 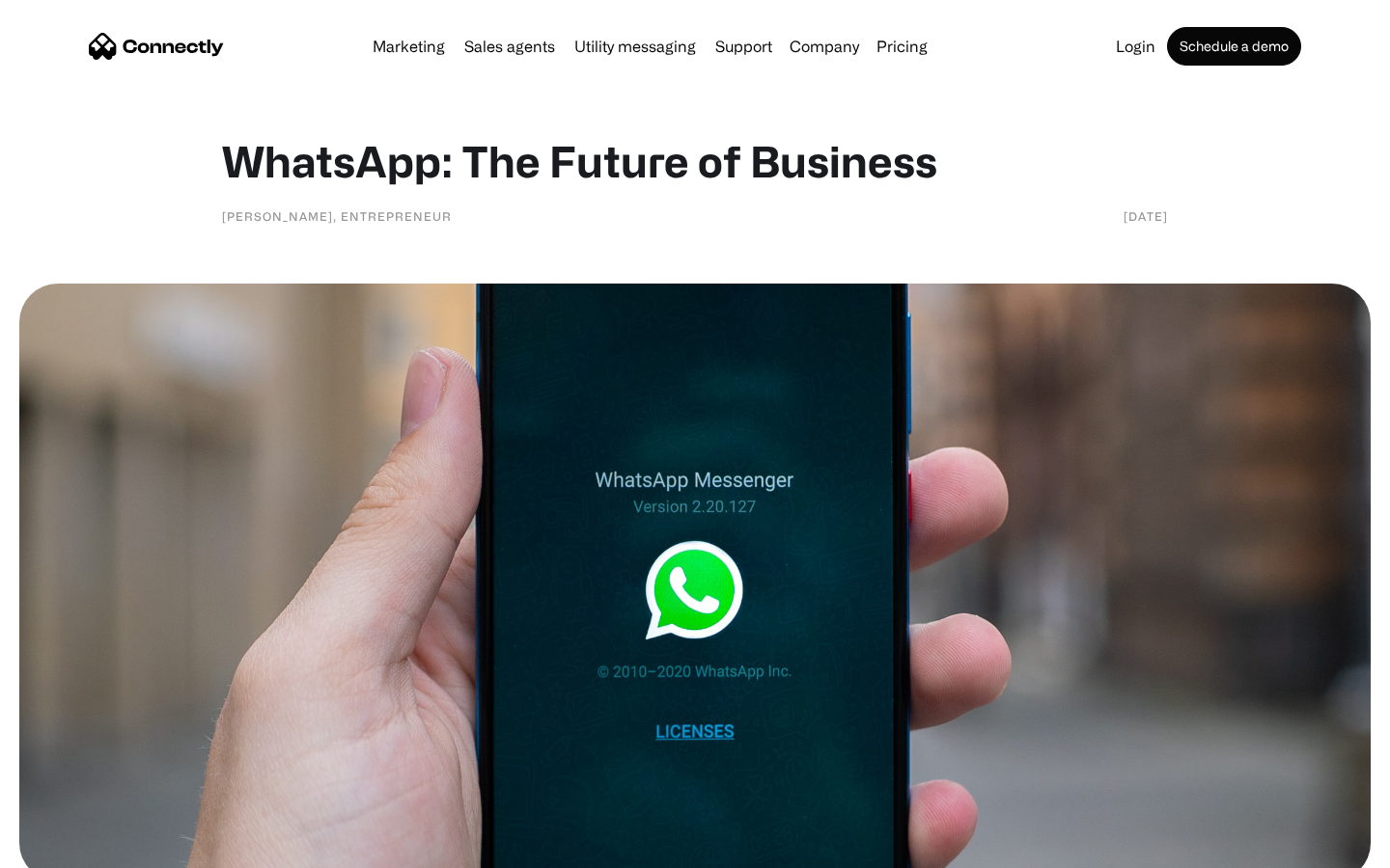 I want to click on a: Login, so click(x=1136, y=47).